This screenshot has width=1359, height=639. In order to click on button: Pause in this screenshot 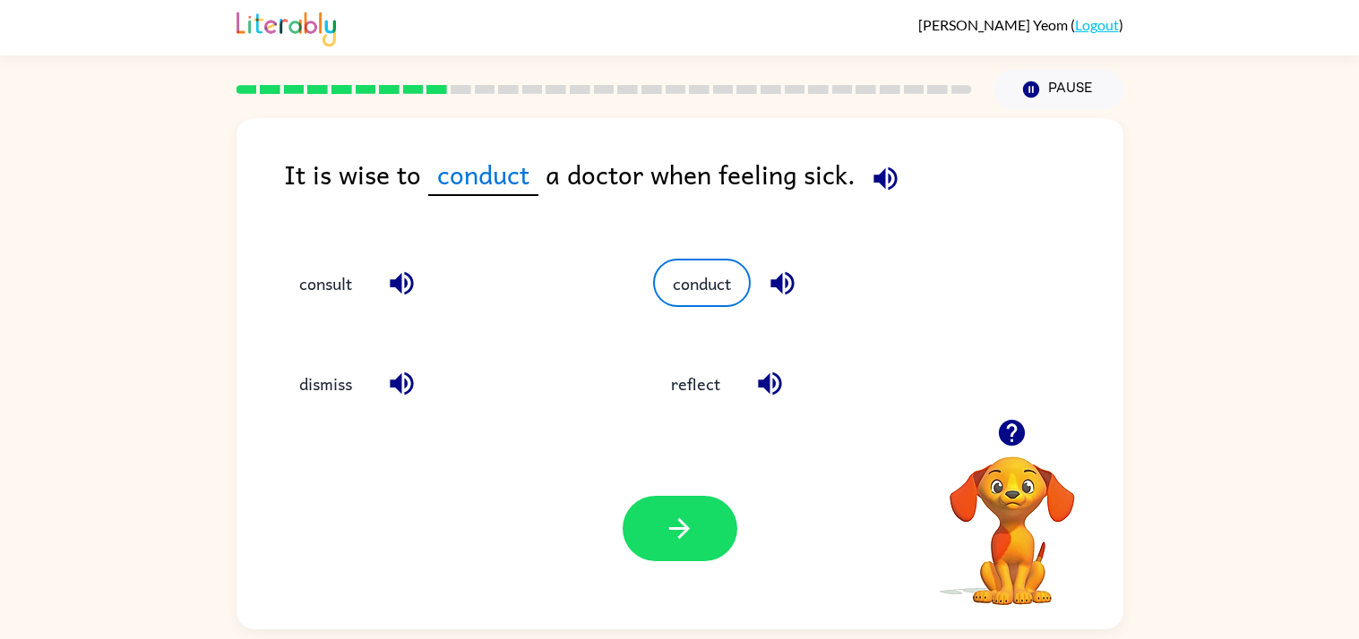, I will do `click(1058, 90)`.